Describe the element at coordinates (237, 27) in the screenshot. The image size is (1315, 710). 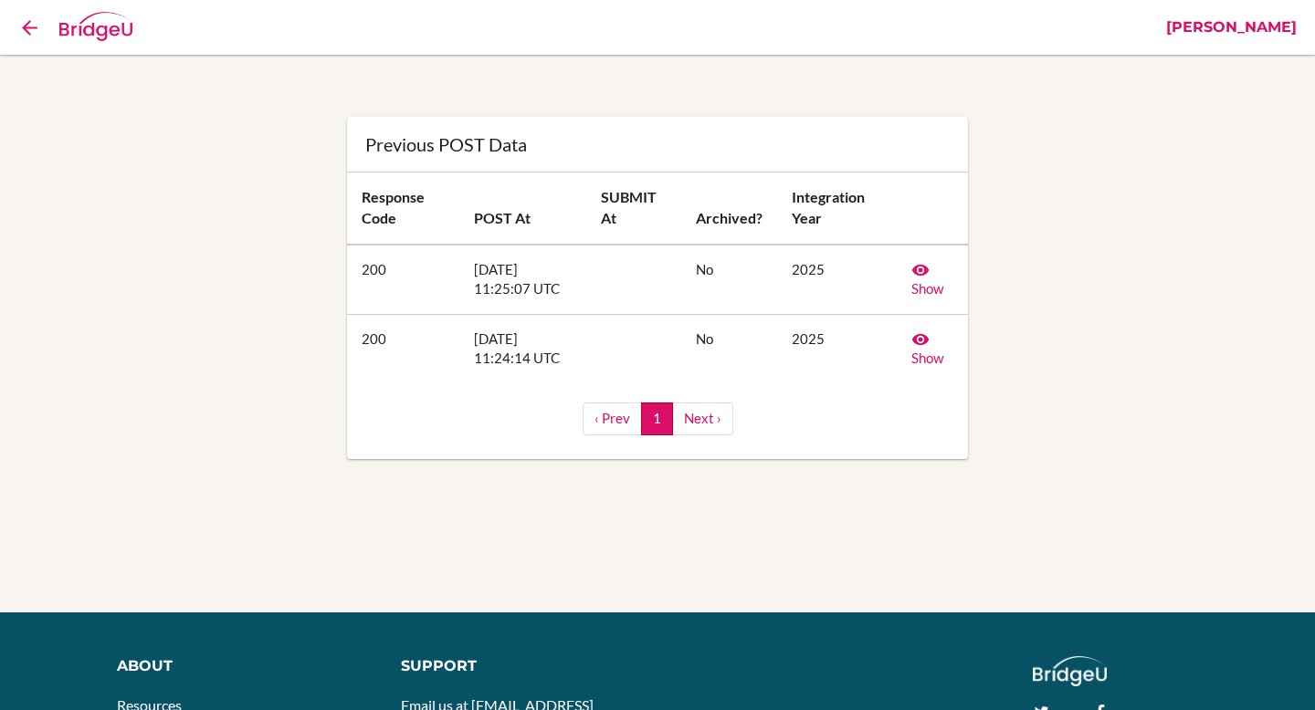
I see `div: Common App Form` at that location.